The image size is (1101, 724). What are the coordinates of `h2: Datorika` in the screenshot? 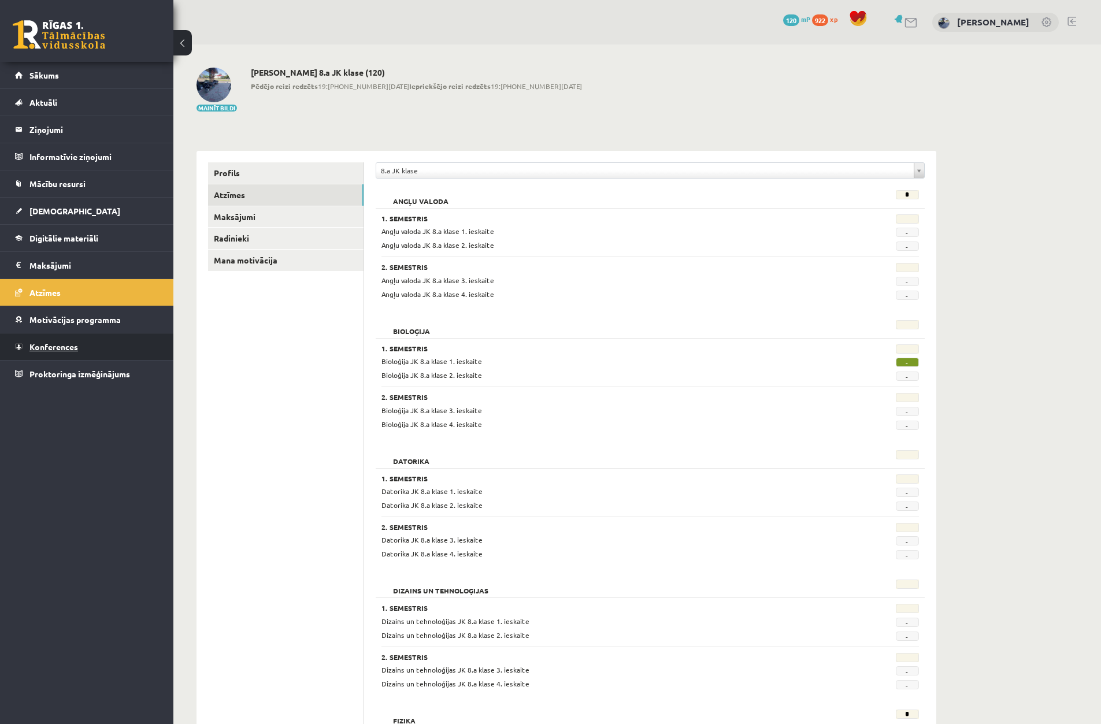 It's located at (411, 456).